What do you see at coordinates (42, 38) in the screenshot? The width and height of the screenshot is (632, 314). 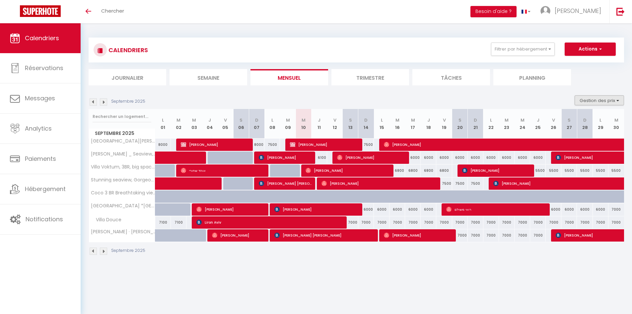 I see `span: Calendriers` at bounding box center [42, 38].